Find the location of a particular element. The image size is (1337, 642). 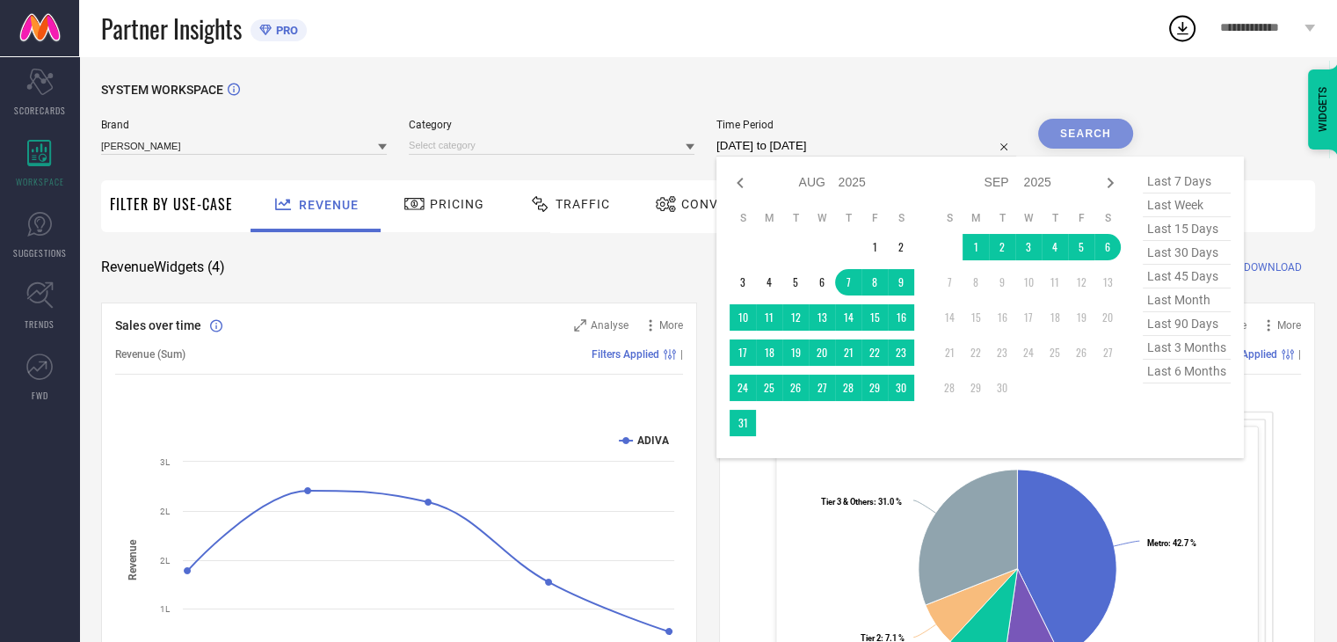

span: FWD is located at coordinates (40, 395).